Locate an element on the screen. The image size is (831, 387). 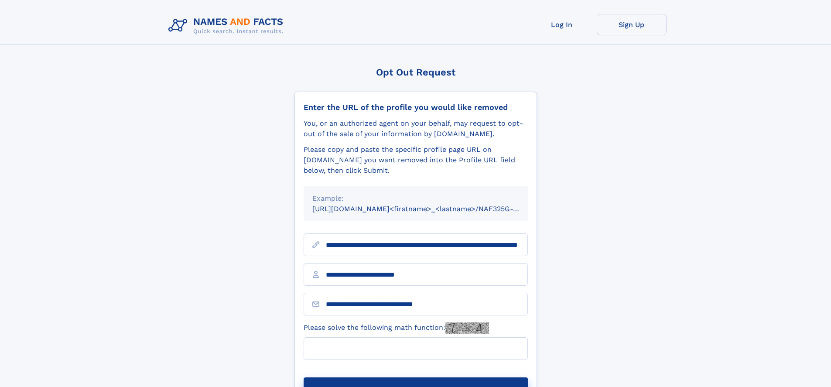
div: You, or an authorized agent on your behalf, may request to opt-out of the sale of your informatio... is located at coordinates (416, 129).